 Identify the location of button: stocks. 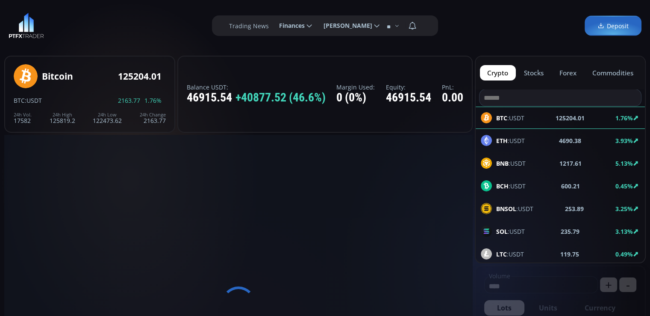
(534, 73).